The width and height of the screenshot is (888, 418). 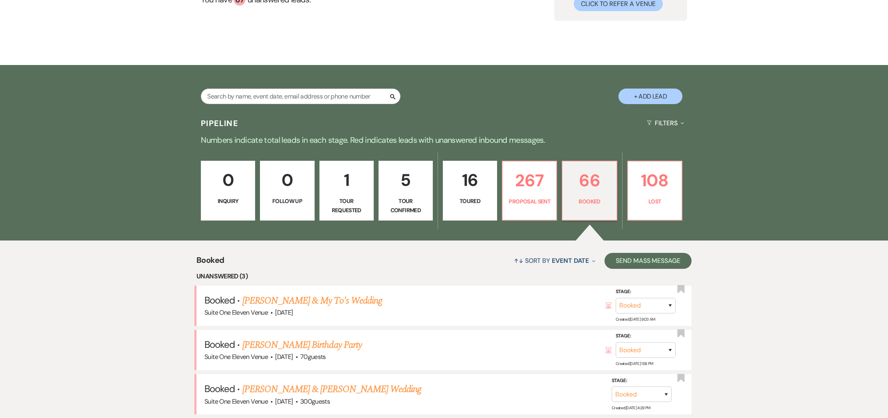 What do you see at coordinates (315, 402) in the screenshot?
I see `span: 300 guests` at bounding box center [315, 402].